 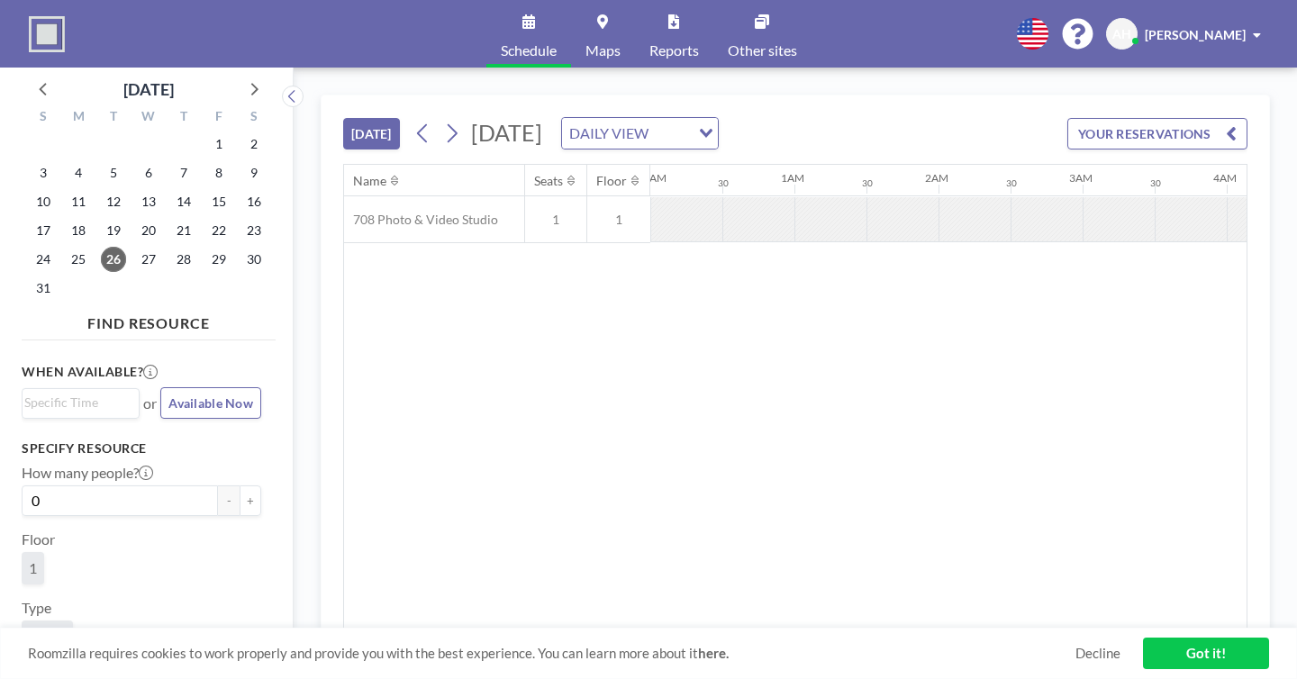 I want to click on div: M, so click(x=78, y=118).